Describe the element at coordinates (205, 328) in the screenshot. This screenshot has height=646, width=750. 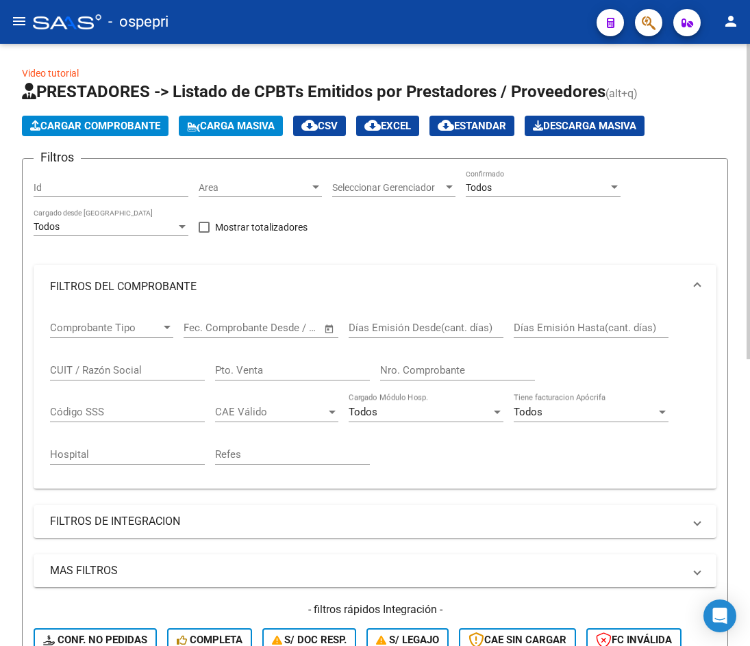
I see `input: Start date` at that location.